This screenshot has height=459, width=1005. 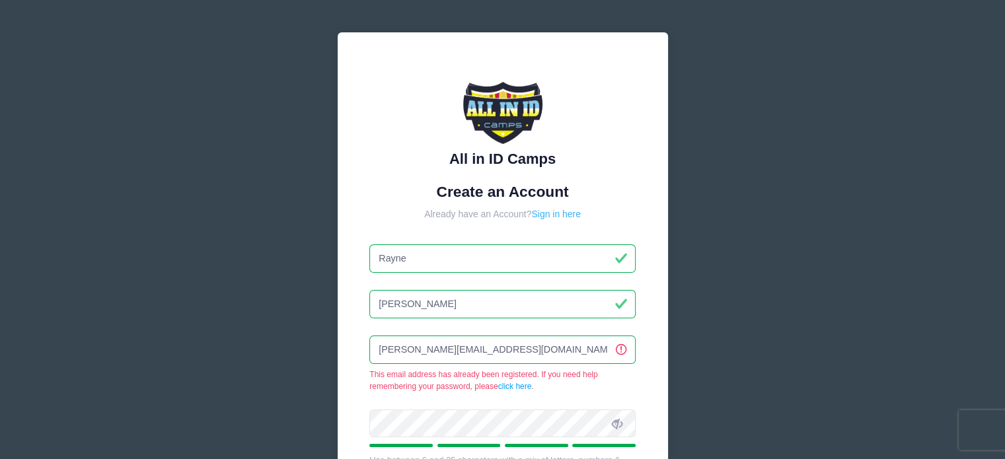 I want to click on input: Email, so click(x=502, y=349).